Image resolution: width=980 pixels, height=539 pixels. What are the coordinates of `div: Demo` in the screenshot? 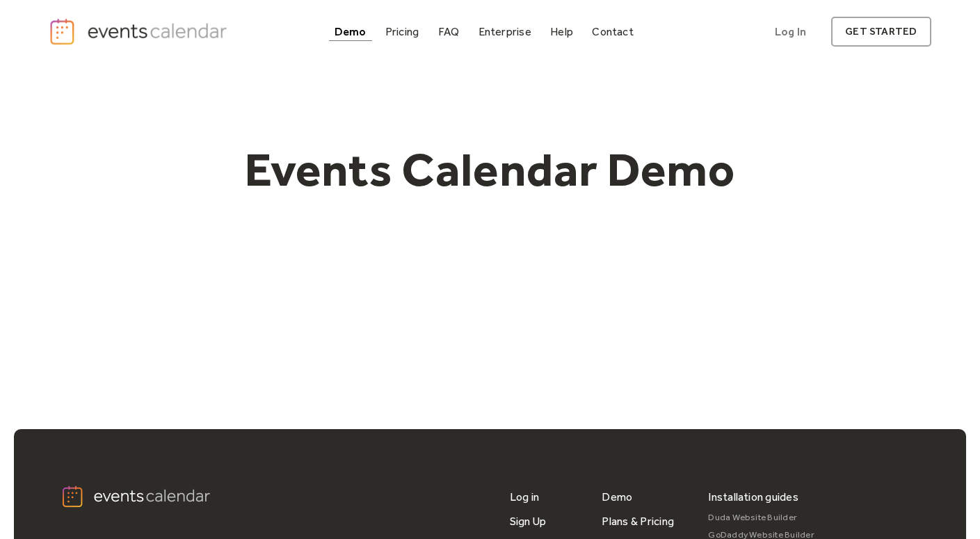 It's located at (351, 31).